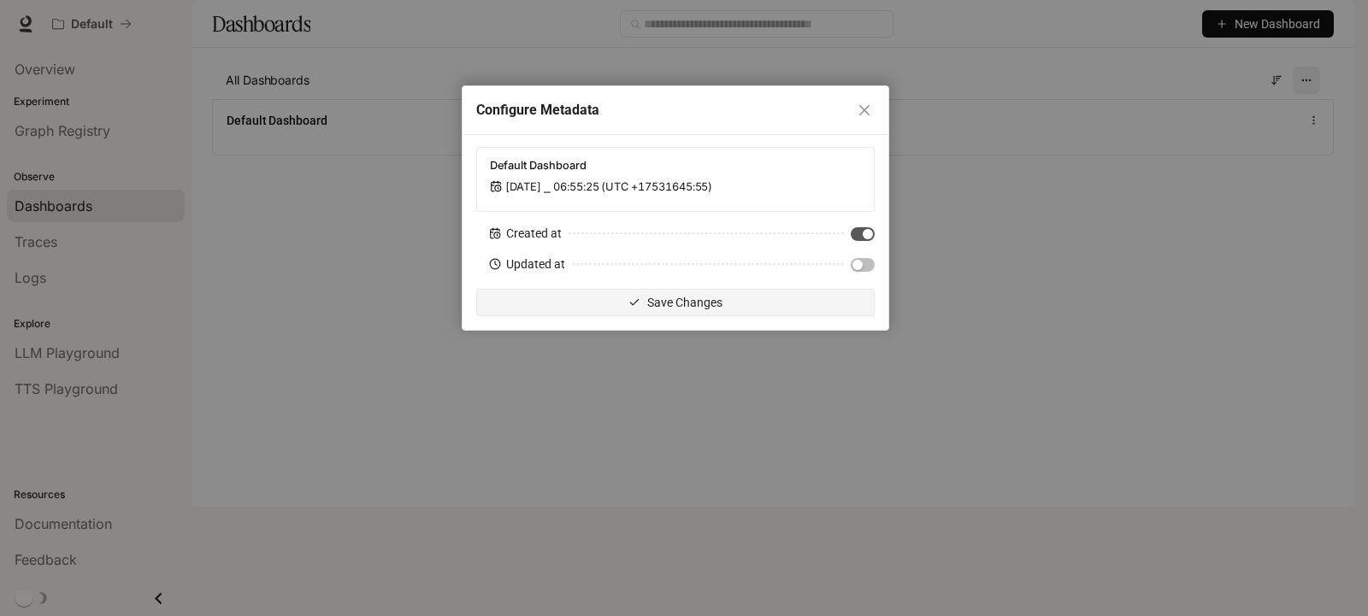 This screenshot has width=1368, height=616. Describe the element at coordinates (535, 264) in the screenshot. I see `span: Updated at` at that location.